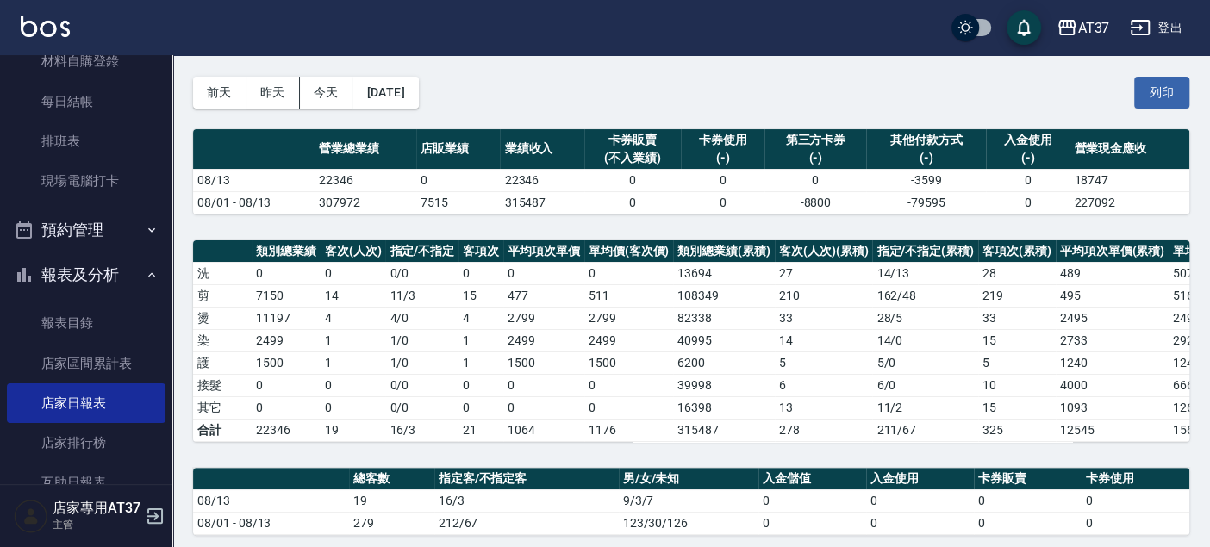 Image resolution: width=1210 pixels, height=547 pixels. I want to click on td: 6, so click(824, 385).